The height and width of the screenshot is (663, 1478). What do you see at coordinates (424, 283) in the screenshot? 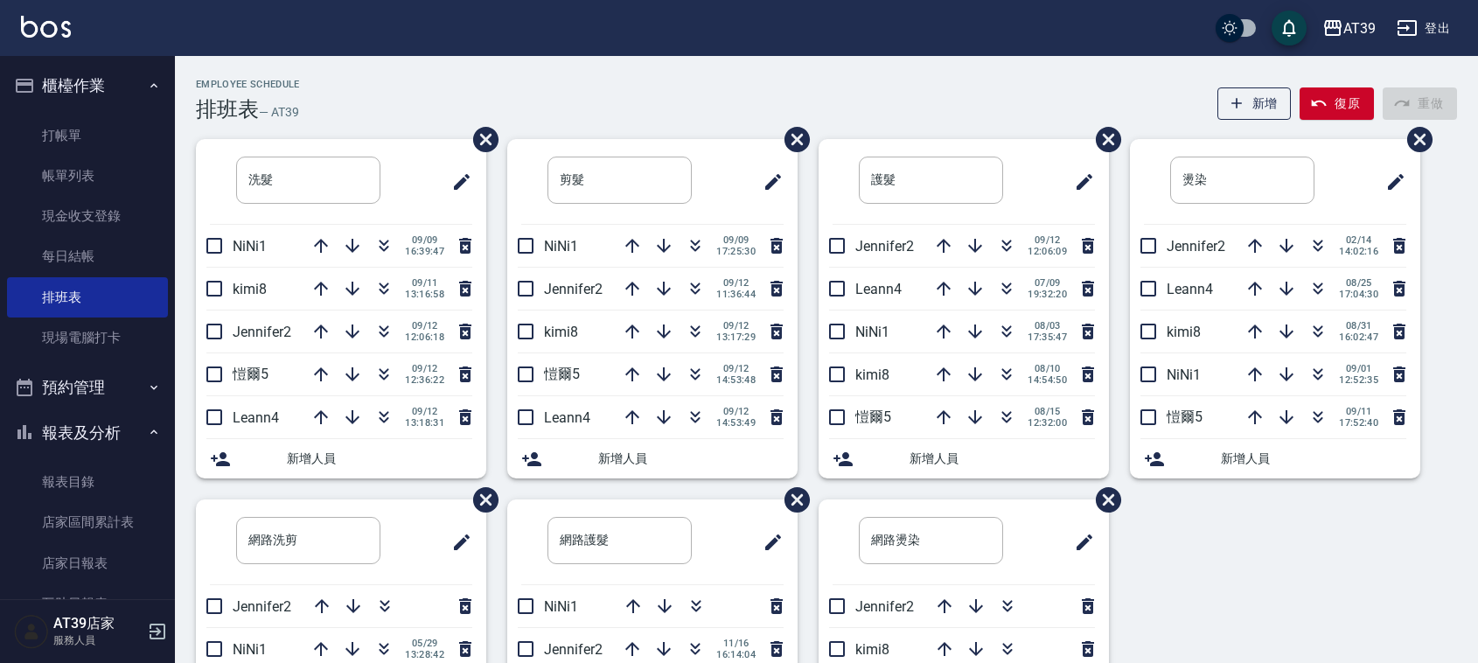
I see `span: 09/11` at bounding box center [424, 283].